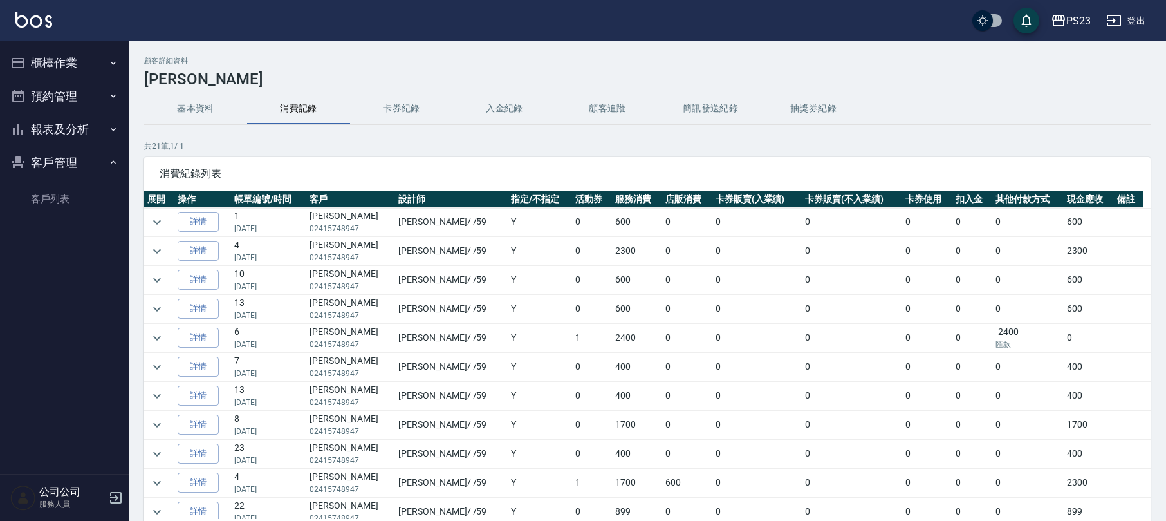 The image size is (1166, 521). I want to click on p: 匯款, so click(1028, 344).